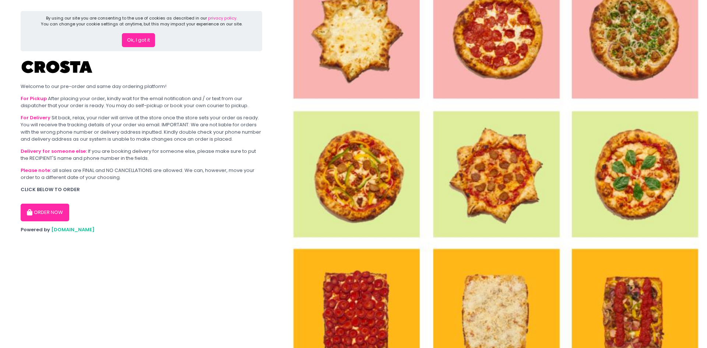  Describe the element at coordinates (45, 213) in the screenshot. I see `button: ORDER NOW` at that location.